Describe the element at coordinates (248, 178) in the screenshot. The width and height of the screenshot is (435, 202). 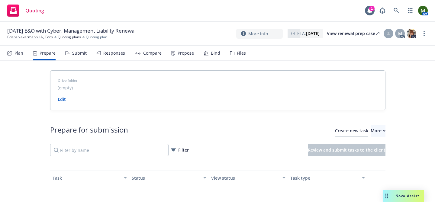
I see `button: View status` at that location.